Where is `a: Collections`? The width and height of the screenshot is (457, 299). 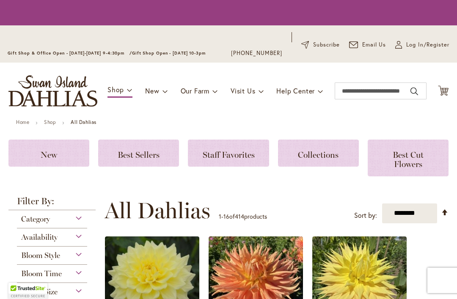 a: Collections is located at coordinates (318, 153).